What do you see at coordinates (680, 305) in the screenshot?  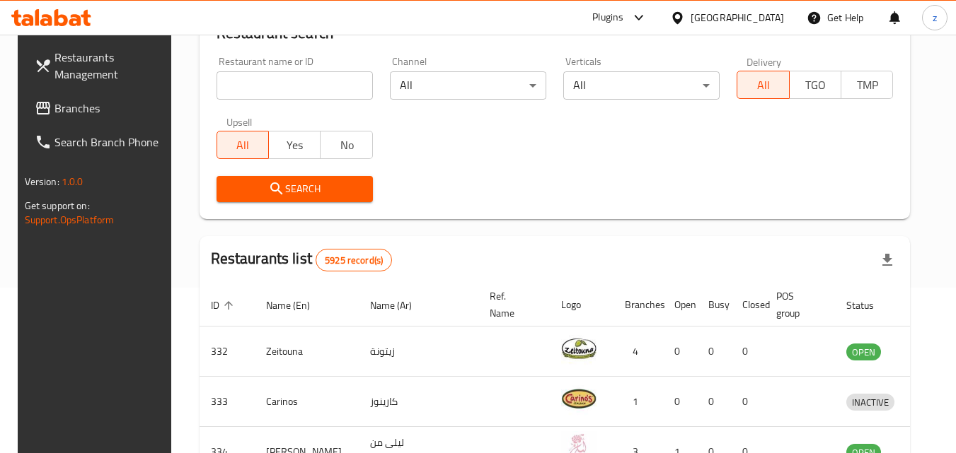 I see `th: Open` at bounding box center [680, 305].